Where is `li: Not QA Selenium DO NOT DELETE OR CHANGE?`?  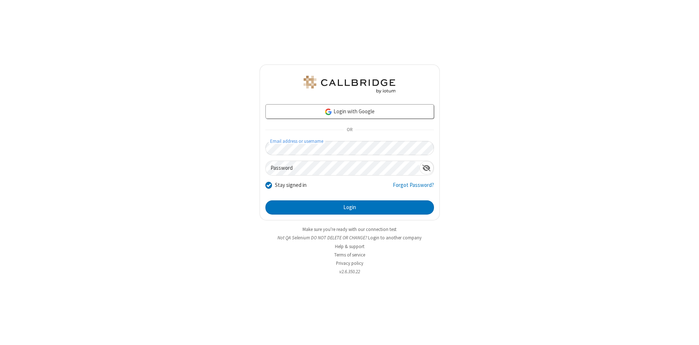
li: Not QA Selenium DO NOT DELETE OR CHANGE? is located at coordinates (350, 238).